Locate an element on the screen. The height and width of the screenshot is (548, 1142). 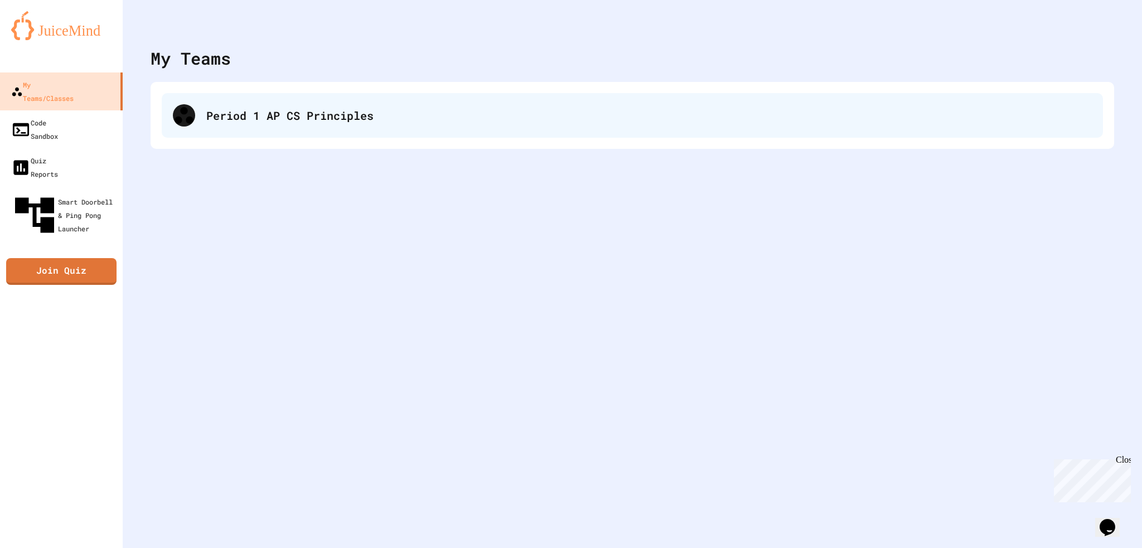
div: Code Sandbox is located at coordinates (35, 129).